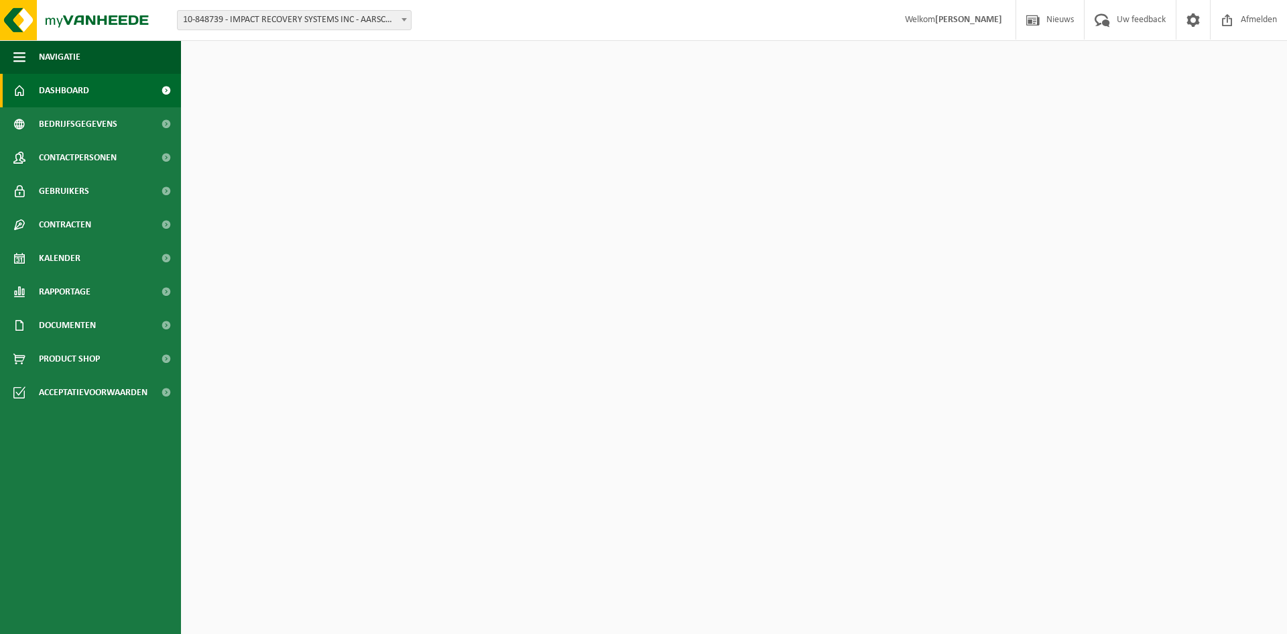  What do you see at coordinates (65, 225) in the screenshot?
I see `span: Contracten` at bounding box center [65, 225].